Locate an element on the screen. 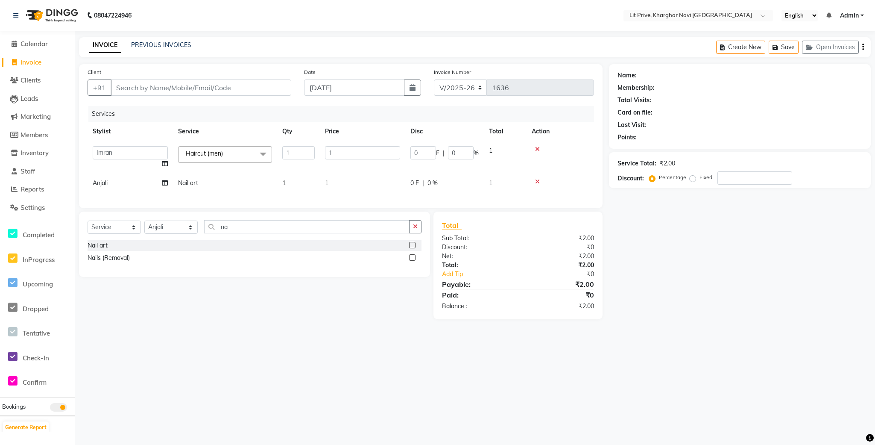 The height and width of the screenshot is (445, 875). span: Invoice is located at coordinates (31, 62).